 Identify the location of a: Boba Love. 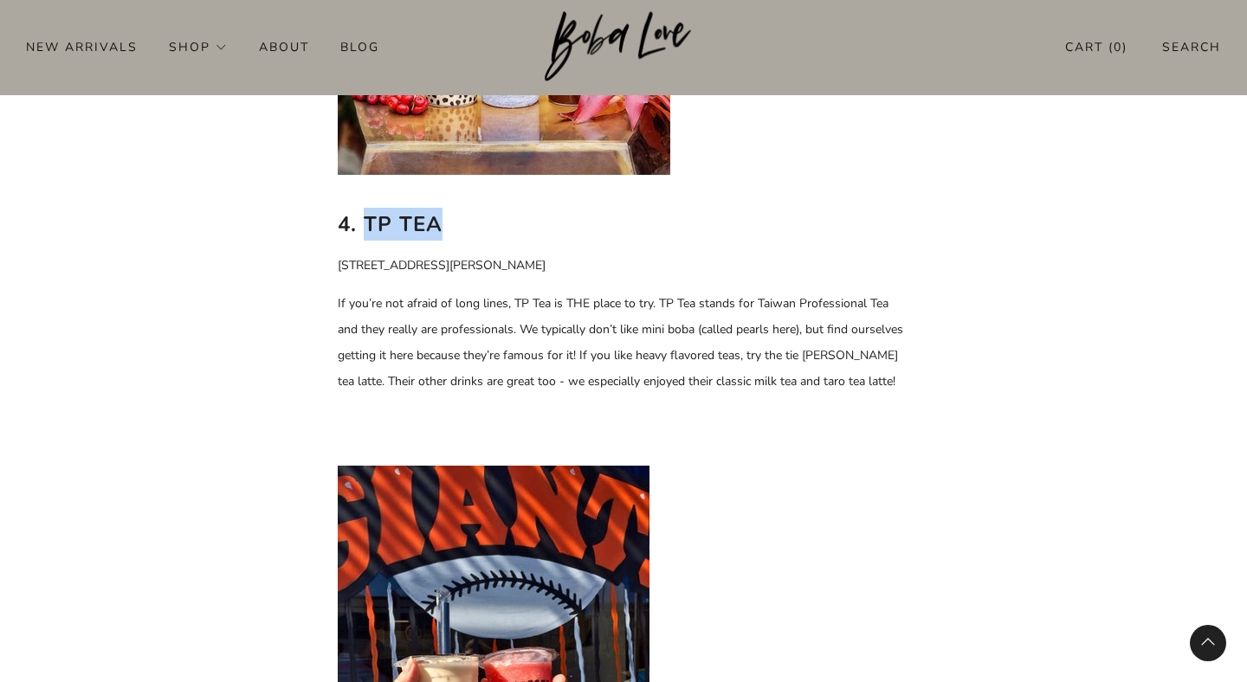
(623, 47).